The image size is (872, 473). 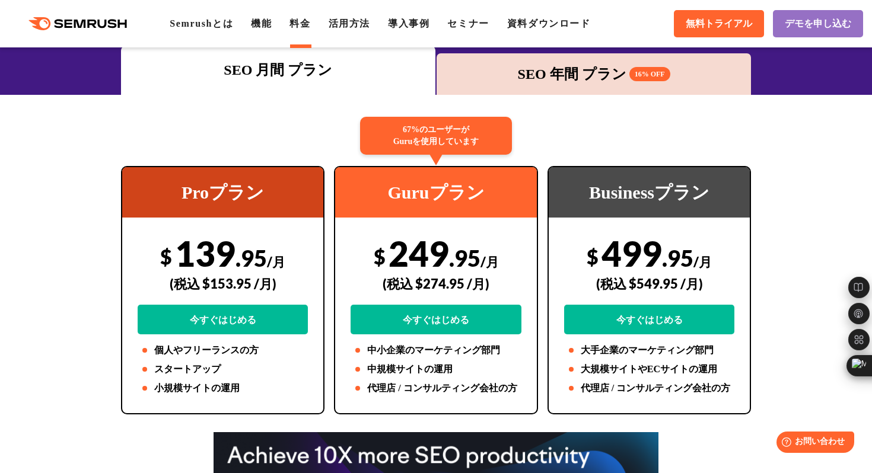 I want to click on div: (税込 $274.95 /月), so click(x=436, y=284).